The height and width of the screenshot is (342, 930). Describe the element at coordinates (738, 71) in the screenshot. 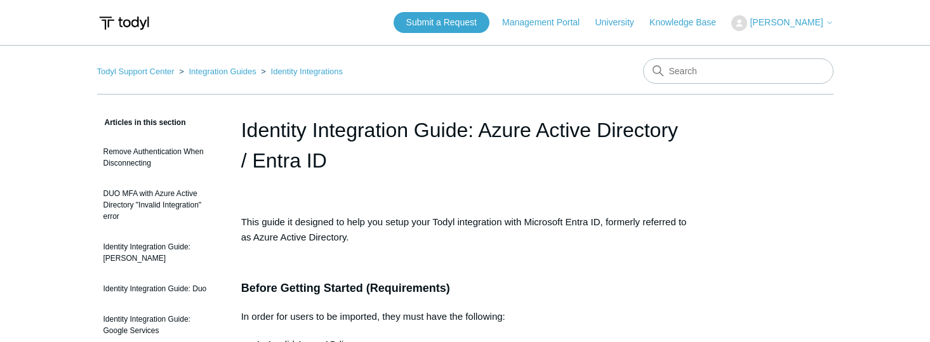

I see `input: Search` at that location.